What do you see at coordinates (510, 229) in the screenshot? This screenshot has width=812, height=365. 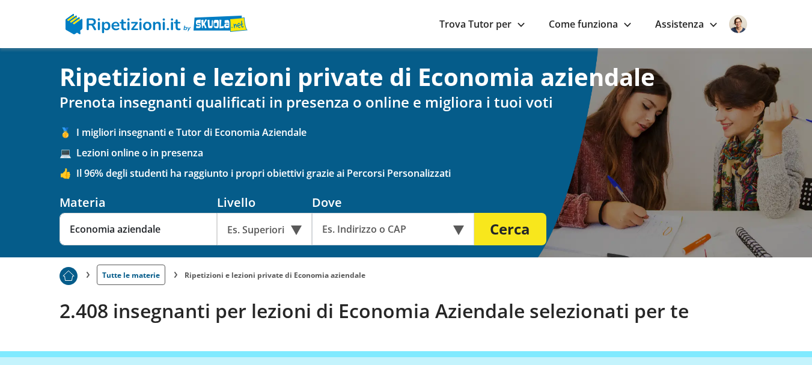 I see `button: Cerca` at bounding box center [510, 229].